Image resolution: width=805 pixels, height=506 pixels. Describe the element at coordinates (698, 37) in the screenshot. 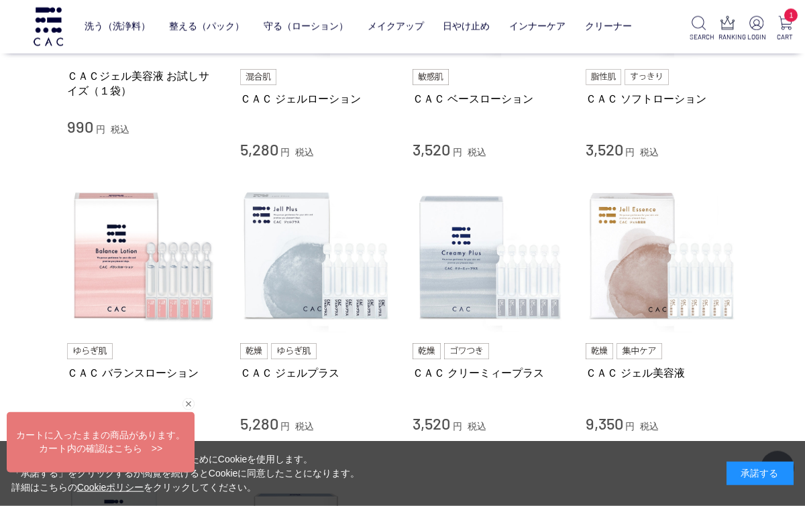

I see `p: SEARCH` at that location.